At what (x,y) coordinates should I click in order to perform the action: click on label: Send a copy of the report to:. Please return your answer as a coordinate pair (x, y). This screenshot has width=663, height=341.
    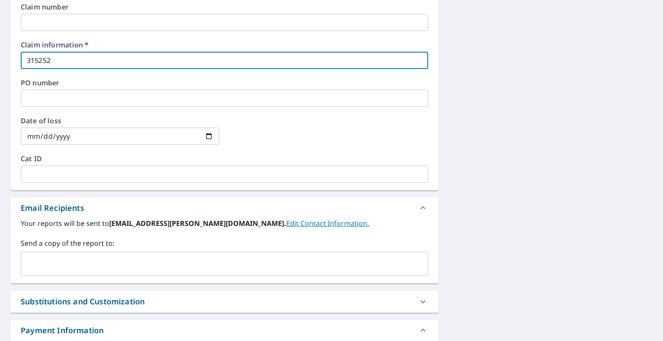
    Looking at the image, I should click on (224, 243).